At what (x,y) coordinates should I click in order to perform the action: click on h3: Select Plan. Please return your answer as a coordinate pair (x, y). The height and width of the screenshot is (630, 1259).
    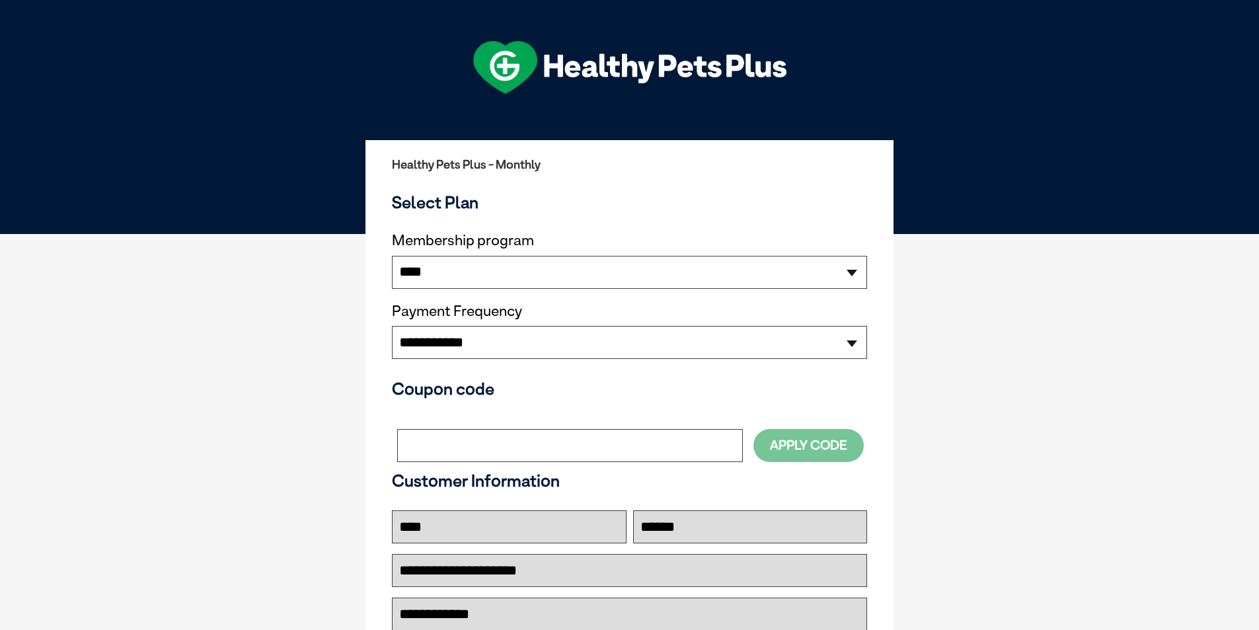
    Looking at the image, I should click on (629, 202).